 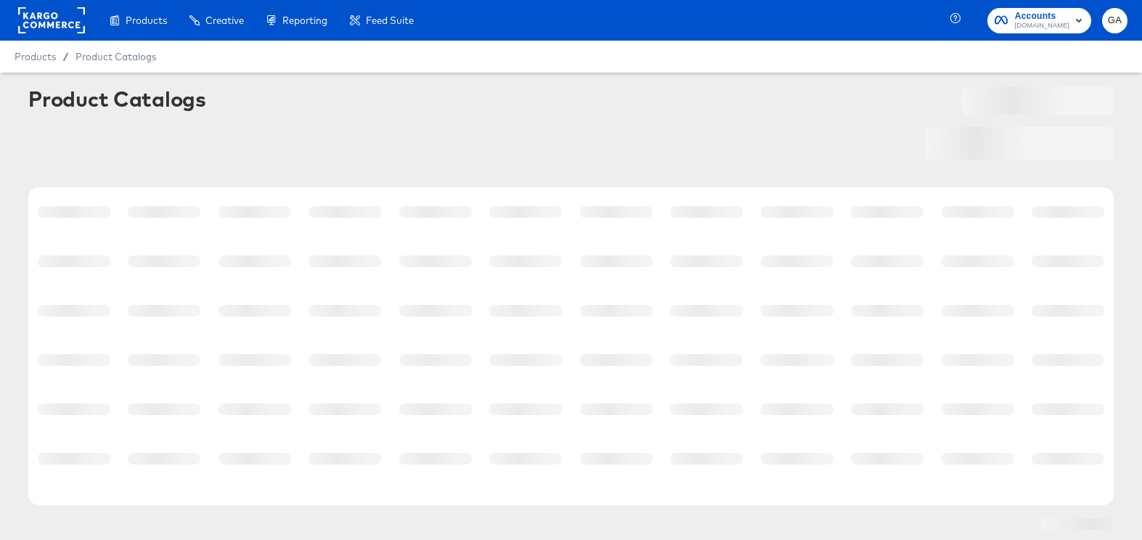 I want to click on button: GA, so click(x=1115, y=20).